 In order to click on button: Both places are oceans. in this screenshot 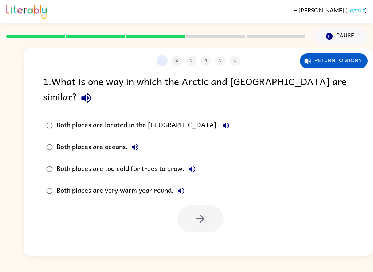, I will do `click(135, 148)`.